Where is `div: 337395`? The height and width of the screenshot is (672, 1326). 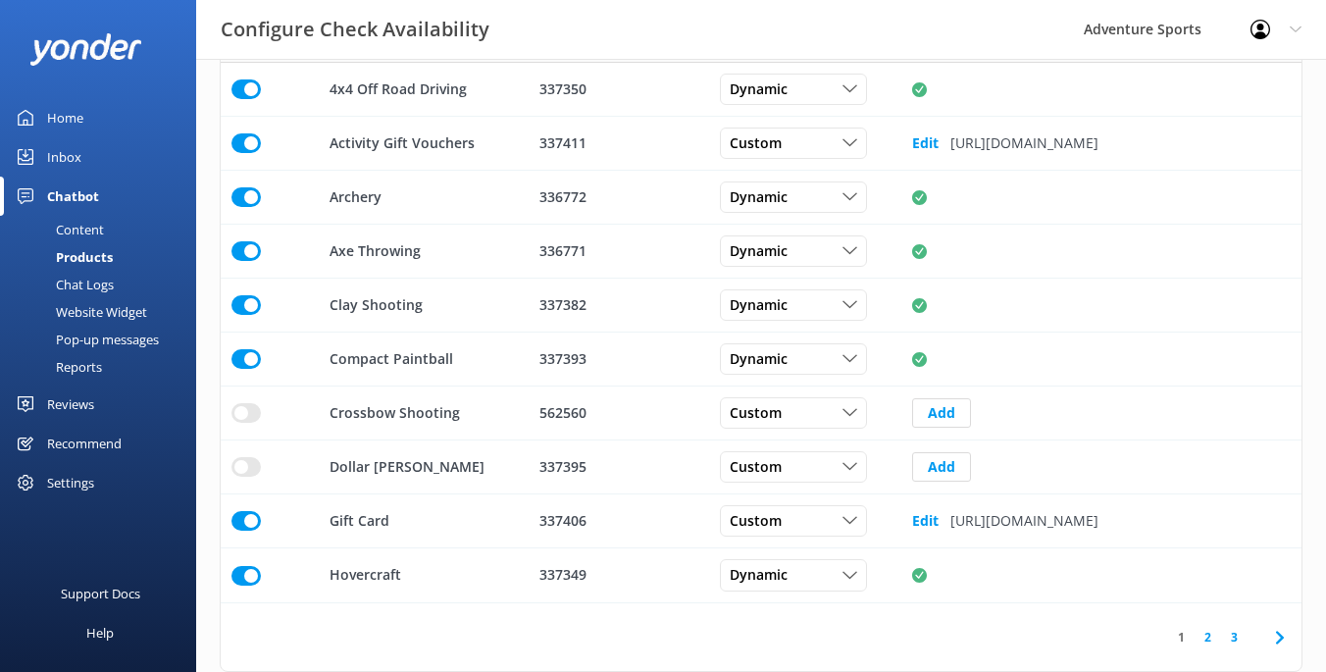 div: 337395 is located at coordinates (617, 467).